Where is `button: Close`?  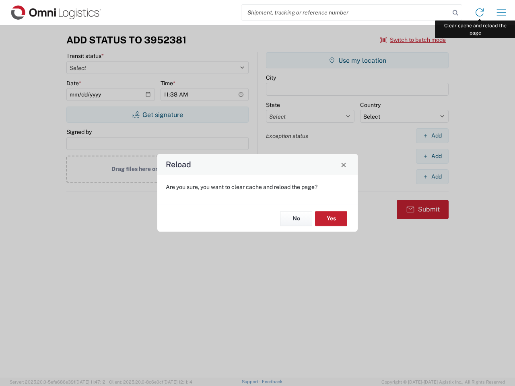
button: Close is located at coordinates (344, 165).